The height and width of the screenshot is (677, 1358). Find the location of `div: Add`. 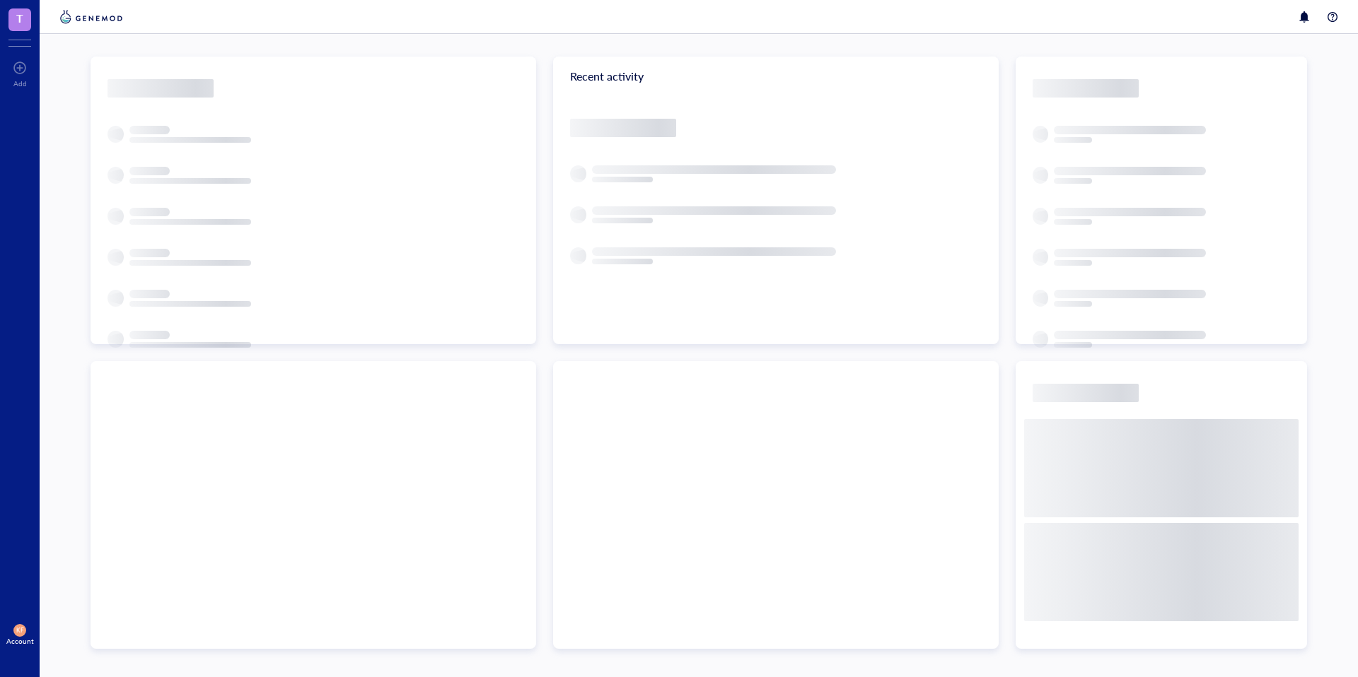

div: Add is located at coordinates (20, 83).